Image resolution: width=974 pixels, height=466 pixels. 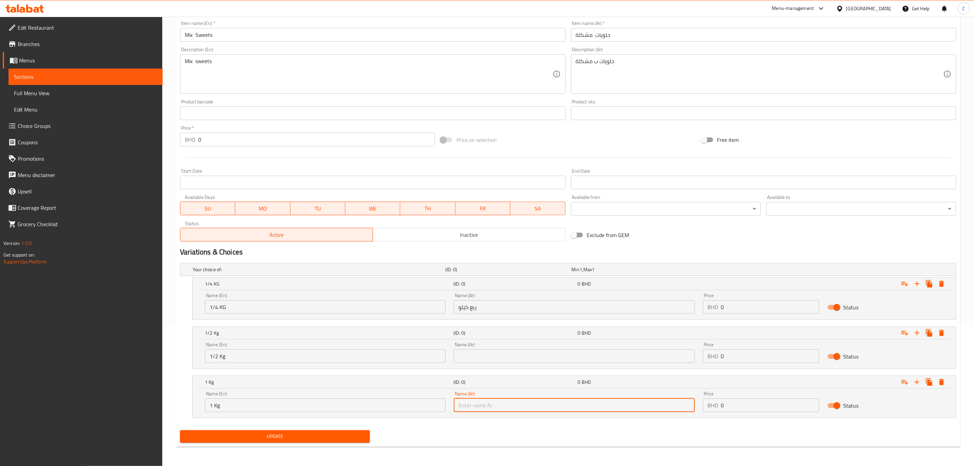 What do you see at coordinates (428, 208) in the screenshot?
I see `button: TH` at bounding box center [428, 208].